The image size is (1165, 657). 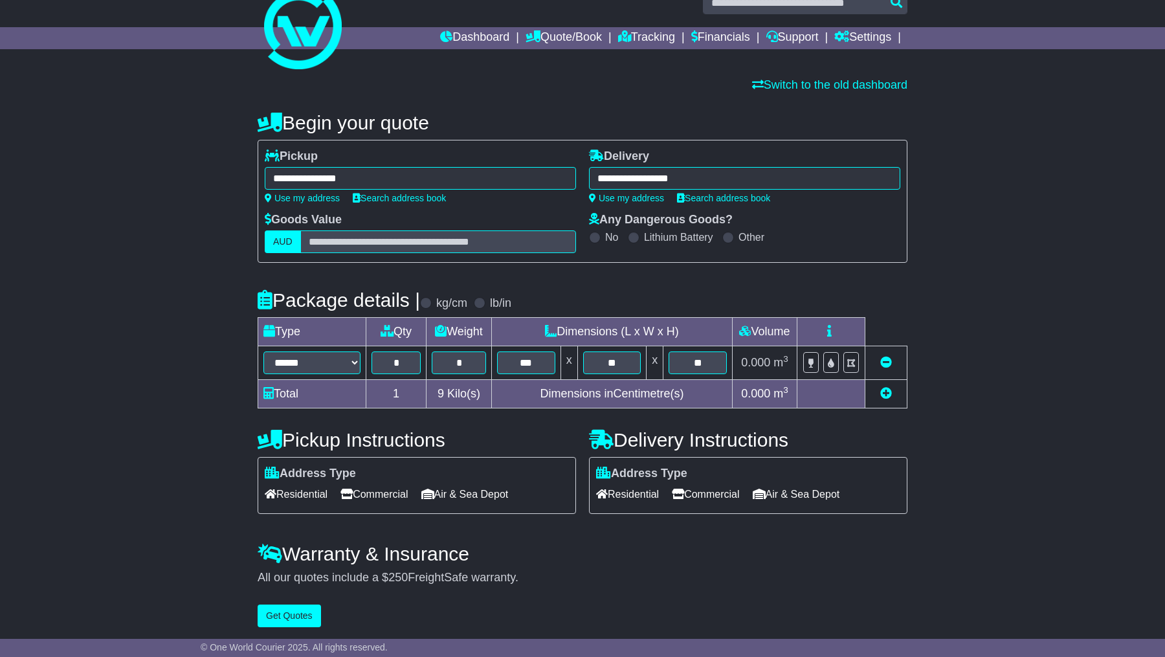 What do you see at coordinates (829, 85) in the screenshot?
I see `a: Switch to the old dashboard` at bounding box center [829, 85].